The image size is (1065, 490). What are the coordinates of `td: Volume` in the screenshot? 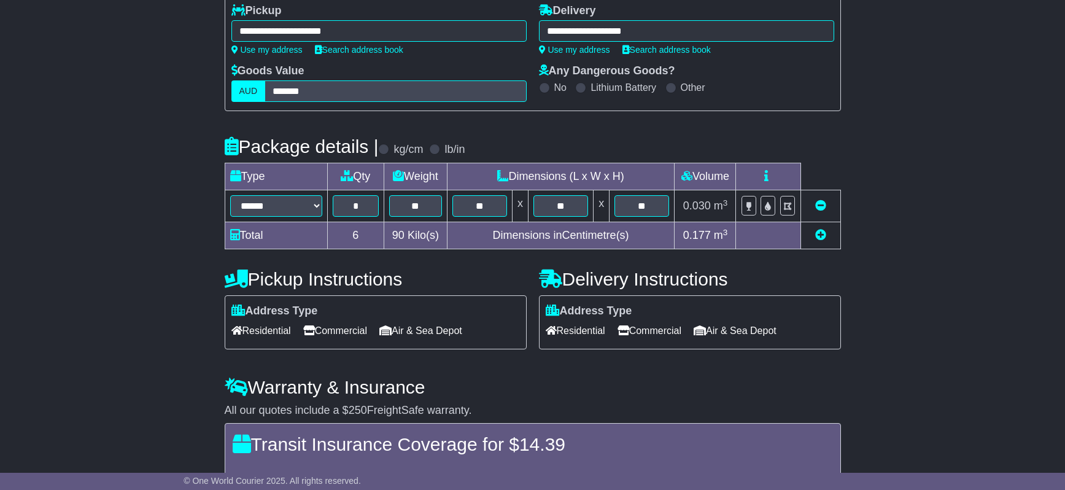 It's located at (705, 177).